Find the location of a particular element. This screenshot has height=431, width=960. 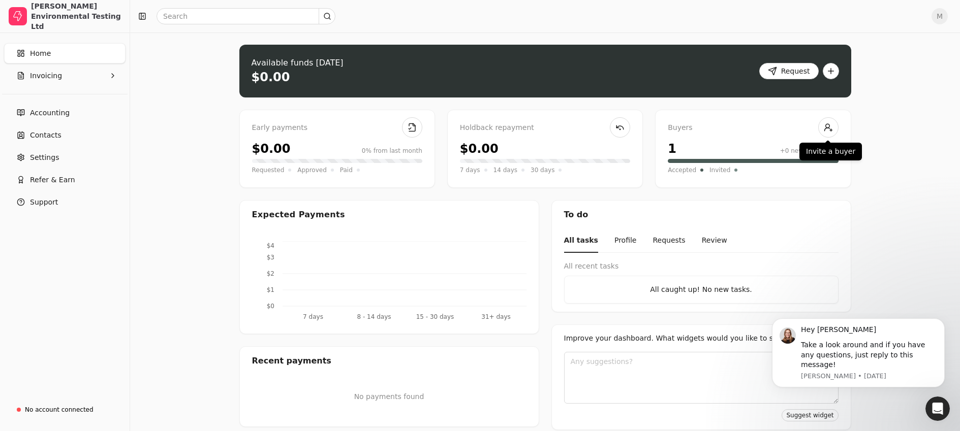

button: Invoicing is located at coordinates (65, 76).